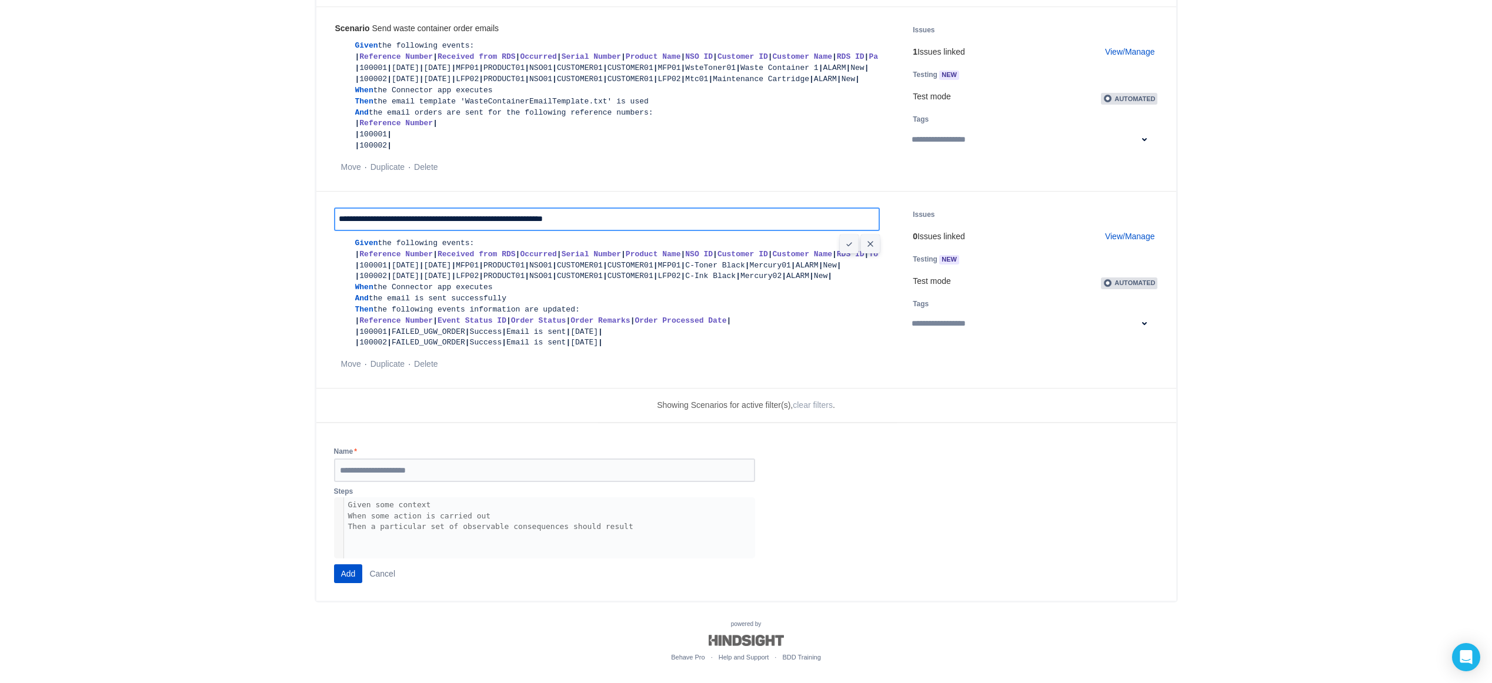  I want to click on button: Cancel, so click(382, 574).